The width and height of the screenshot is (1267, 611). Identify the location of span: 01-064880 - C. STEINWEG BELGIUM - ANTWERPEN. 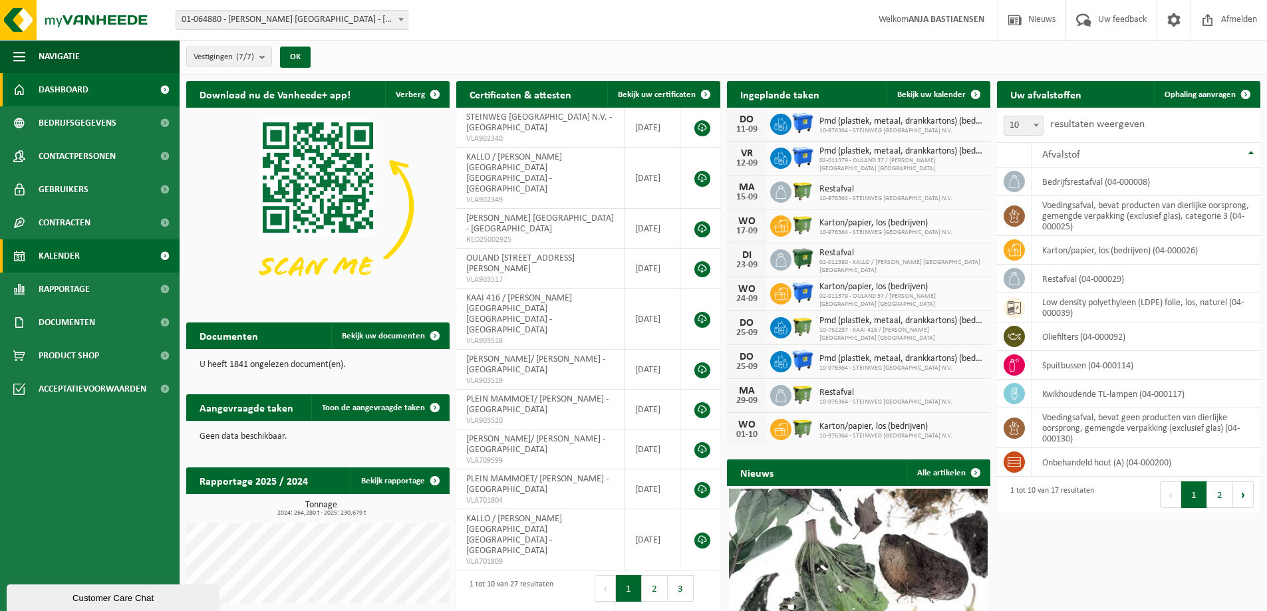
(292, 20).